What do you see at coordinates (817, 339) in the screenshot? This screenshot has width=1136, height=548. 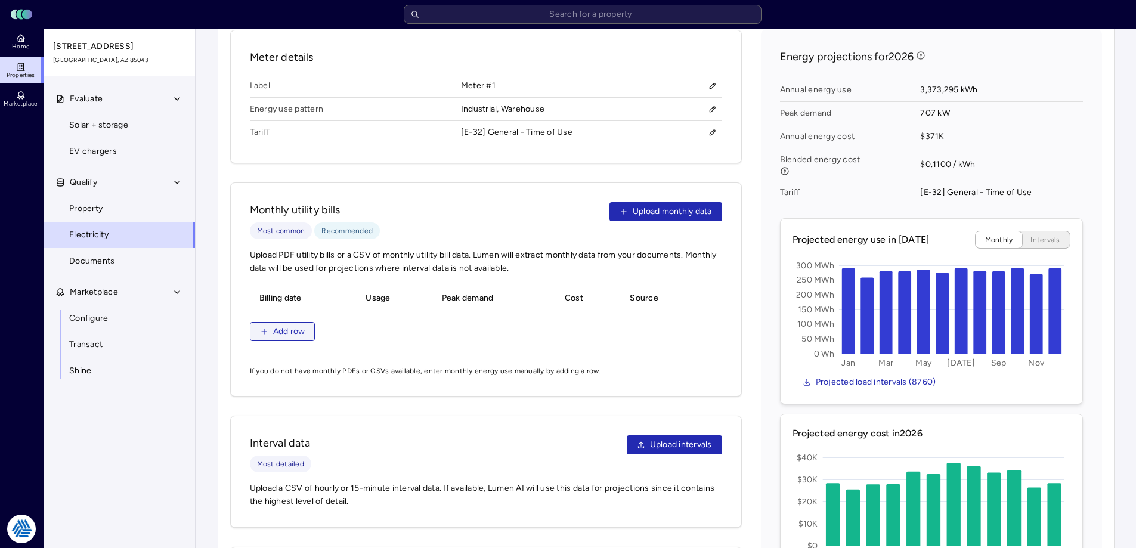 I see `text: 50 MWh` at bounding box center [817, 339].